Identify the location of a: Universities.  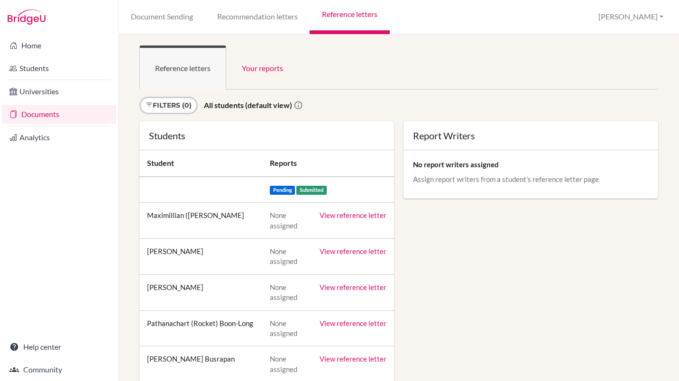
(59, 91).